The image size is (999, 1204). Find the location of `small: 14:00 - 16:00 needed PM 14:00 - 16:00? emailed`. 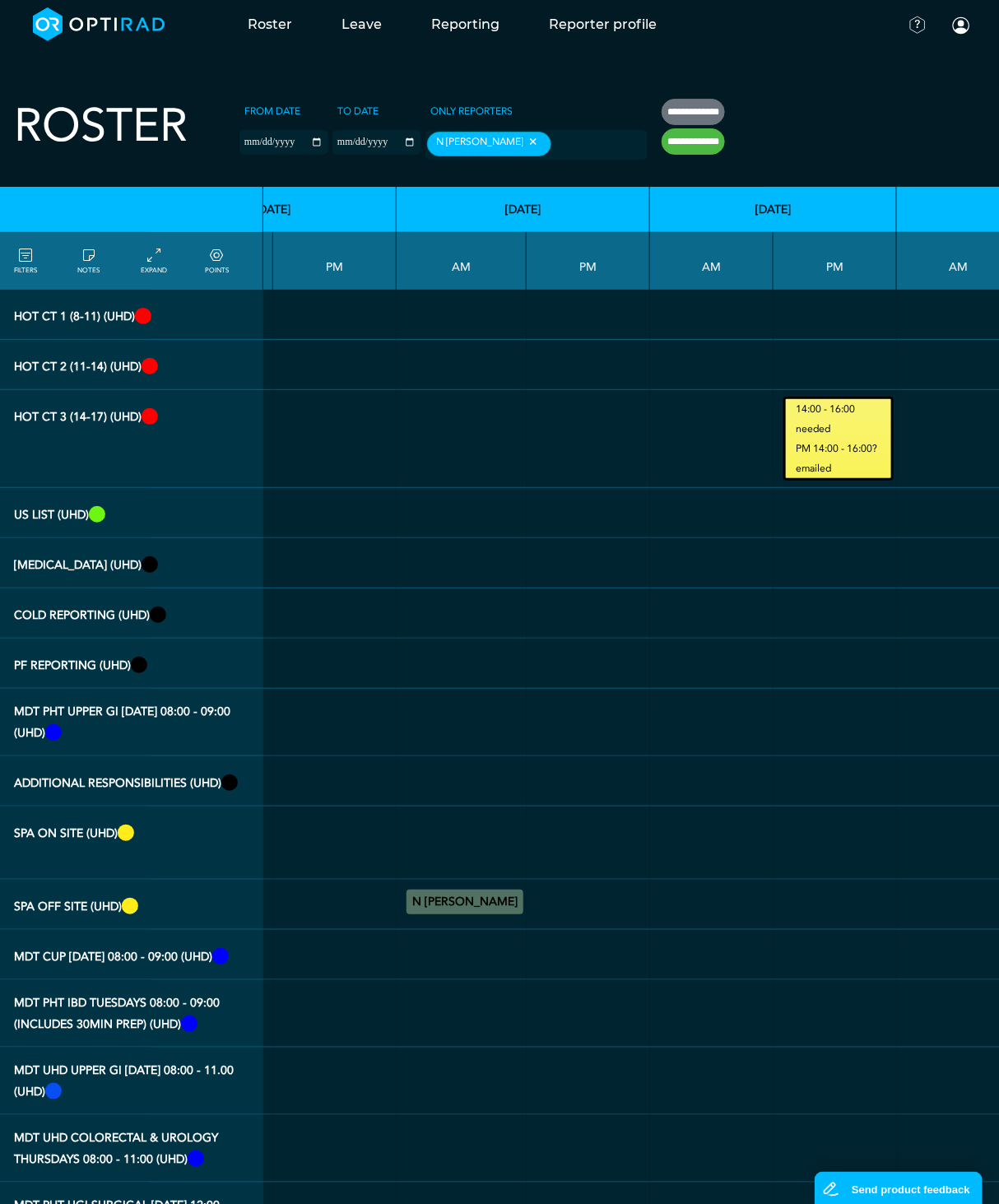

small: 14:00 - 16:00 needed PM 14:00 - 16:00? emailed is located at coordinates (838, 439).